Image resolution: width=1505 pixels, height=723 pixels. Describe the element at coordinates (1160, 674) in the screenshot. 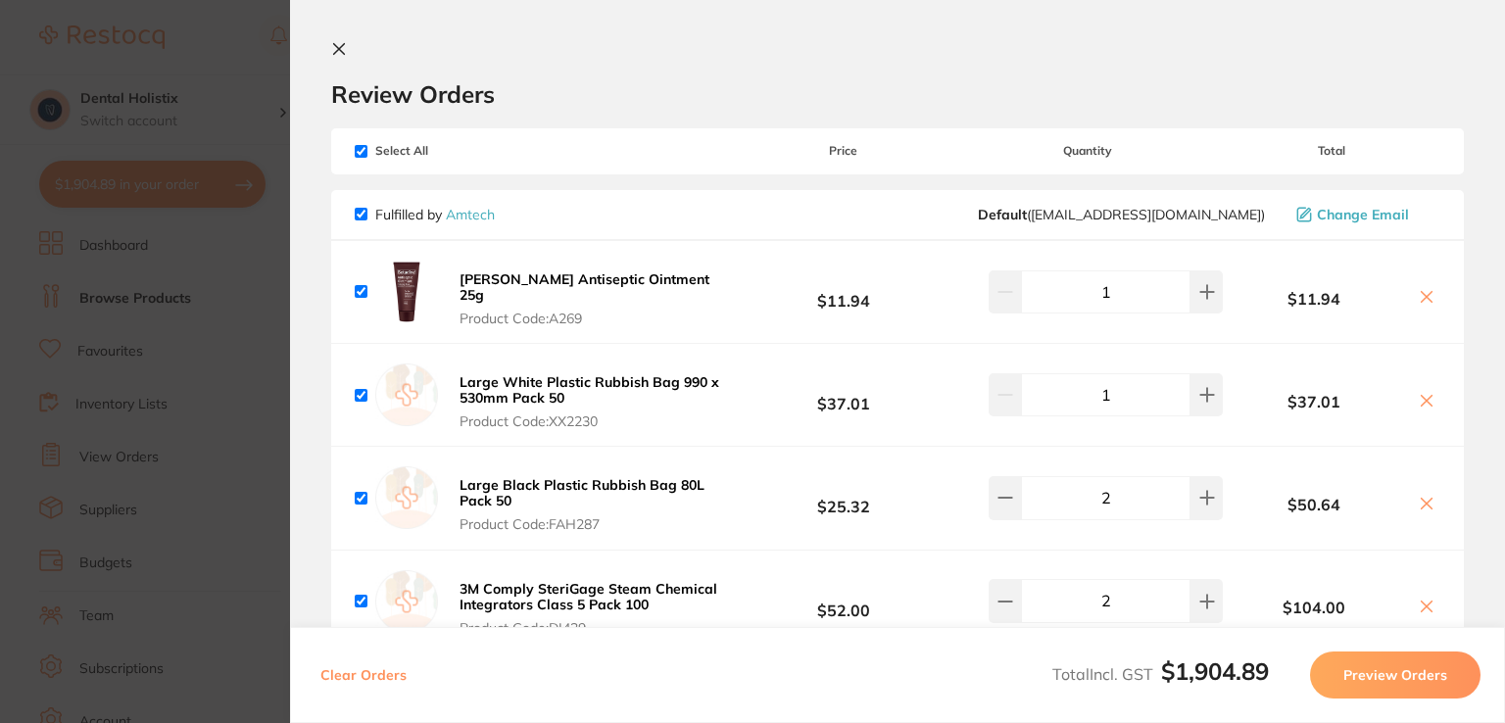

I see `span: Total Incl. GST` at that location.